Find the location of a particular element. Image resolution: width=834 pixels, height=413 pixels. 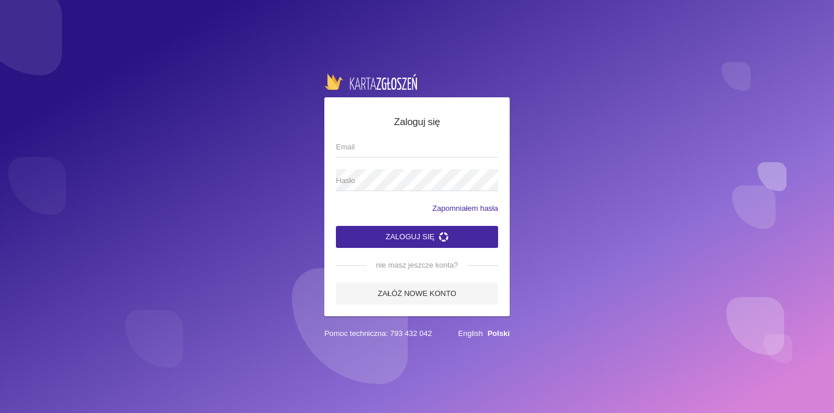

button: Zaloguj się is located at coordinates (417, 237).